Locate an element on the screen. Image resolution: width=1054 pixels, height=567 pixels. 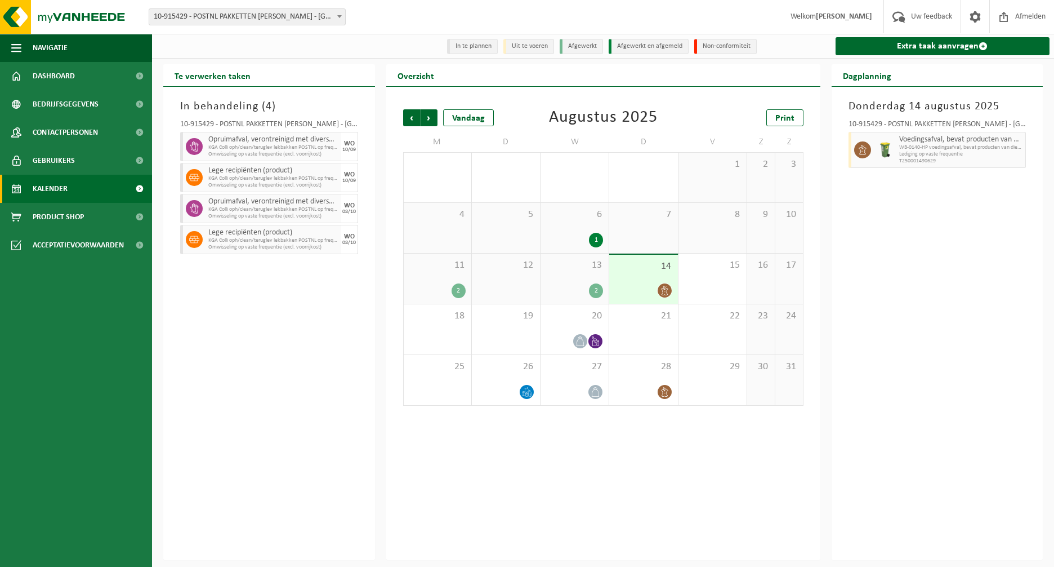
h3: Donderdag 14 augustus 2025 is located at coordinates (938, 106).